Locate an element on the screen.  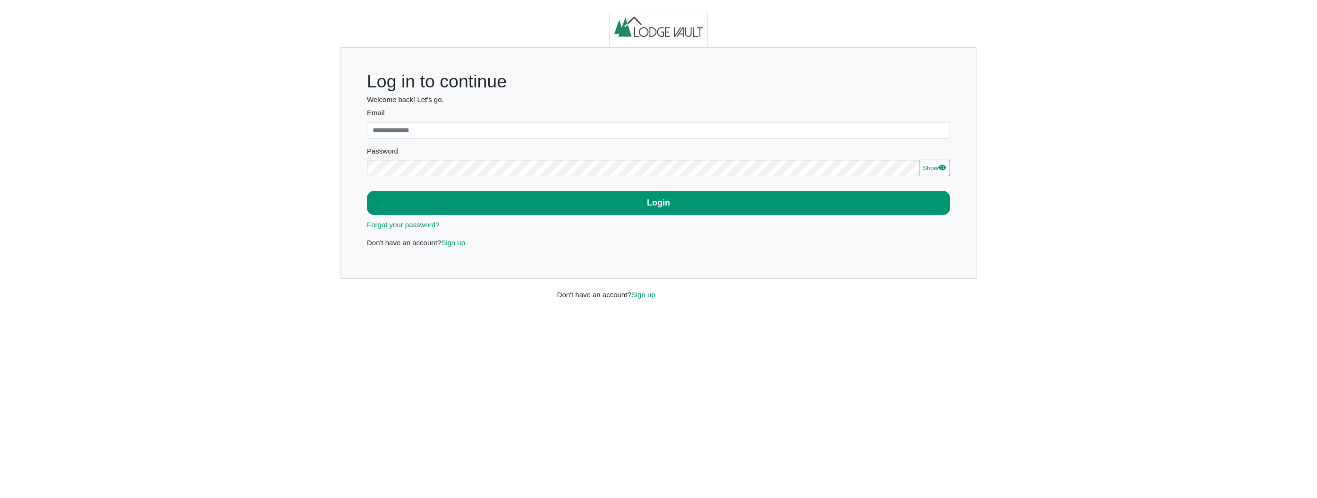
p: Don't have an account? is located at coordinates (658, 243).